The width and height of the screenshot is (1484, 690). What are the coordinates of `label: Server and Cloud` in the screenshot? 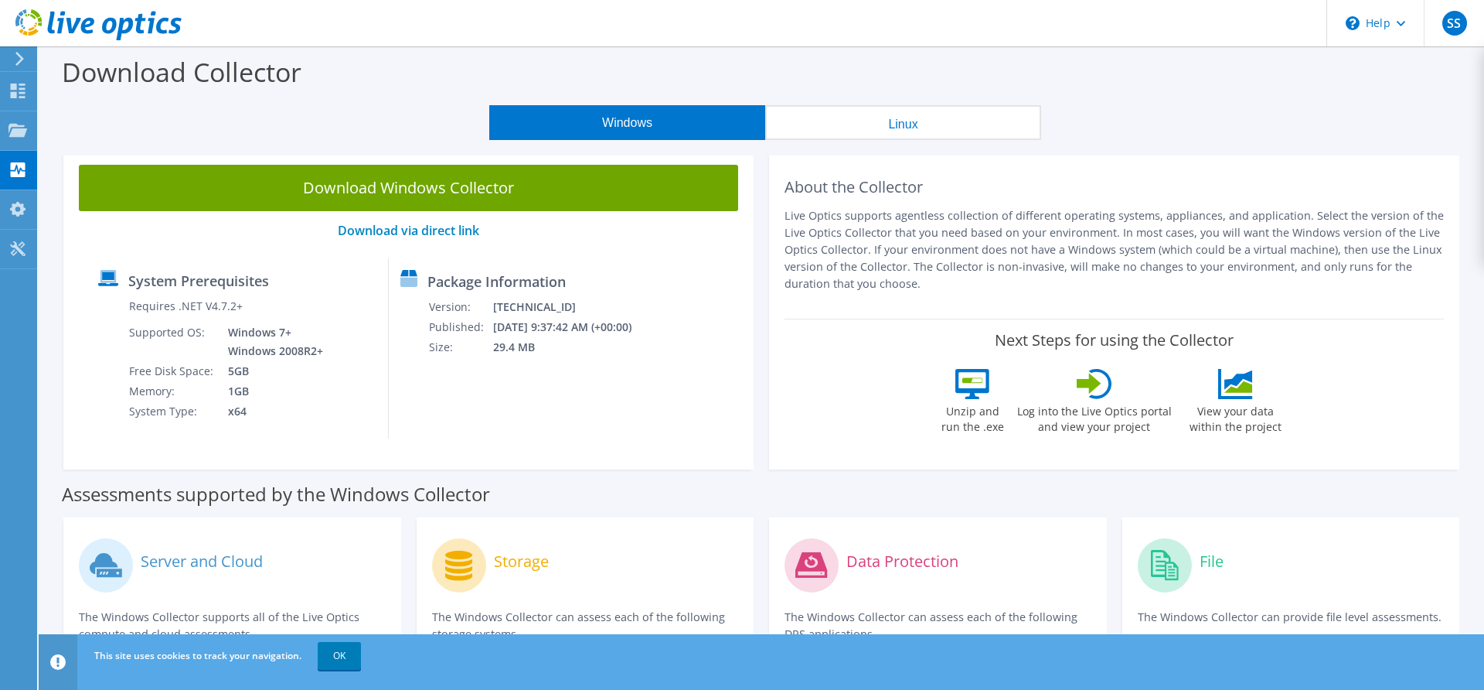 It's located at (202, 561).